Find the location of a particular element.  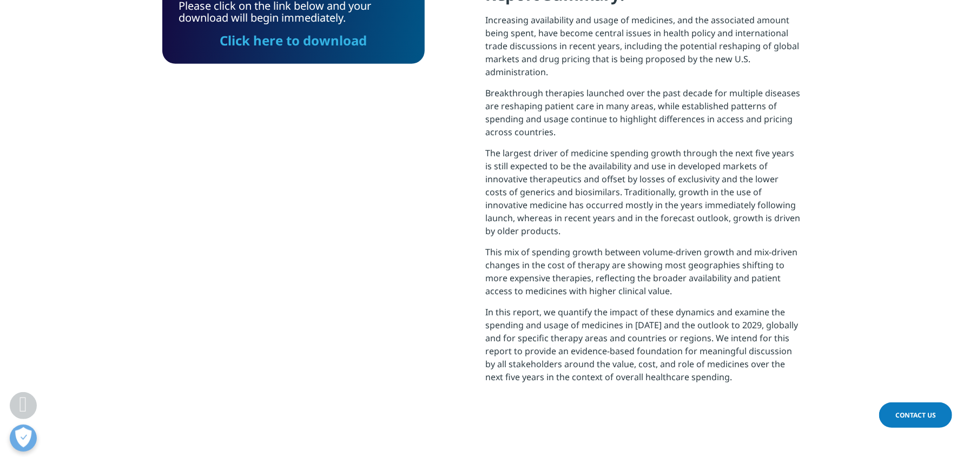

p: In this report, we quantify the impact of these dynamics and examine the spending and usage of me... is located at coordinates (642, 348).